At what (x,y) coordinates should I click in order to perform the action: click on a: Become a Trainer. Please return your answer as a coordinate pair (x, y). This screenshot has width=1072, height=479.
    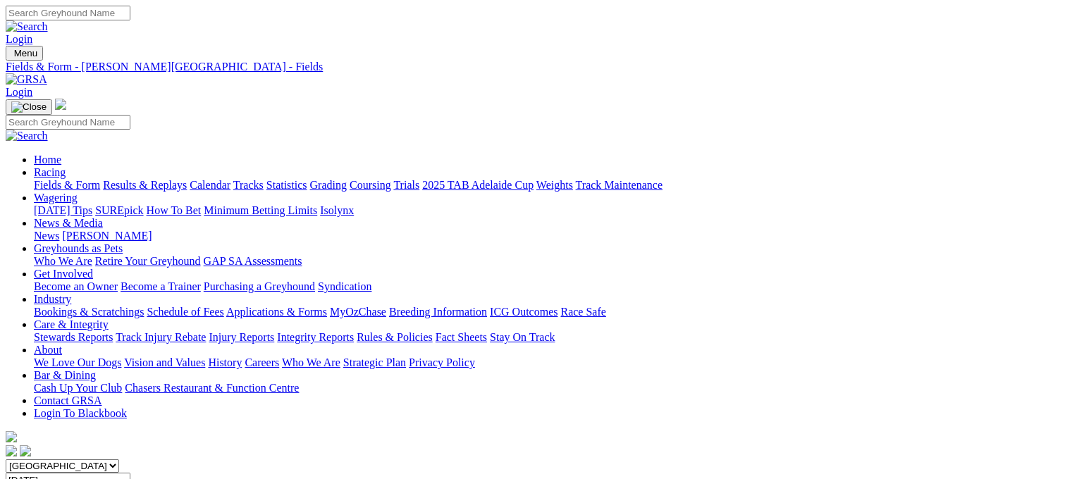
    Looking at the image, I should click on (161, 286).